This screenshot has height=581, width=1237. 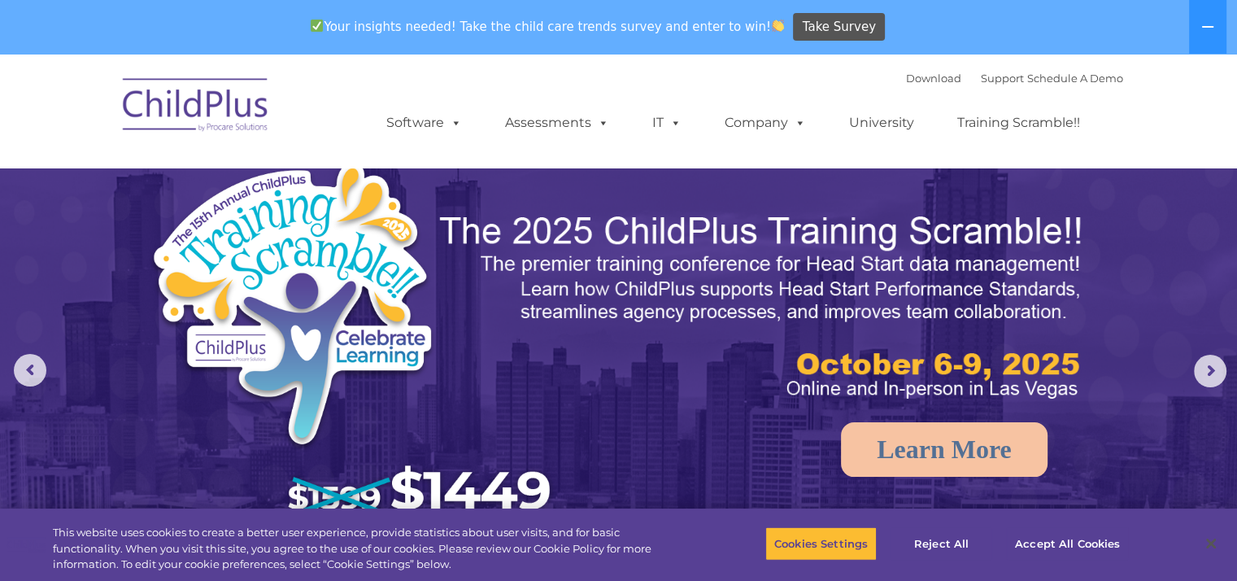 I want to click on a: Company, so click(x=766, y=123).